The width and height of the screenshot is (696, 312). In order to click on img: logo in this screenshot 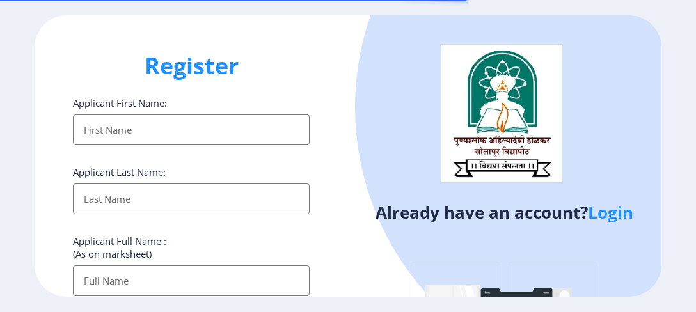, I will do `click(502, 113)`.